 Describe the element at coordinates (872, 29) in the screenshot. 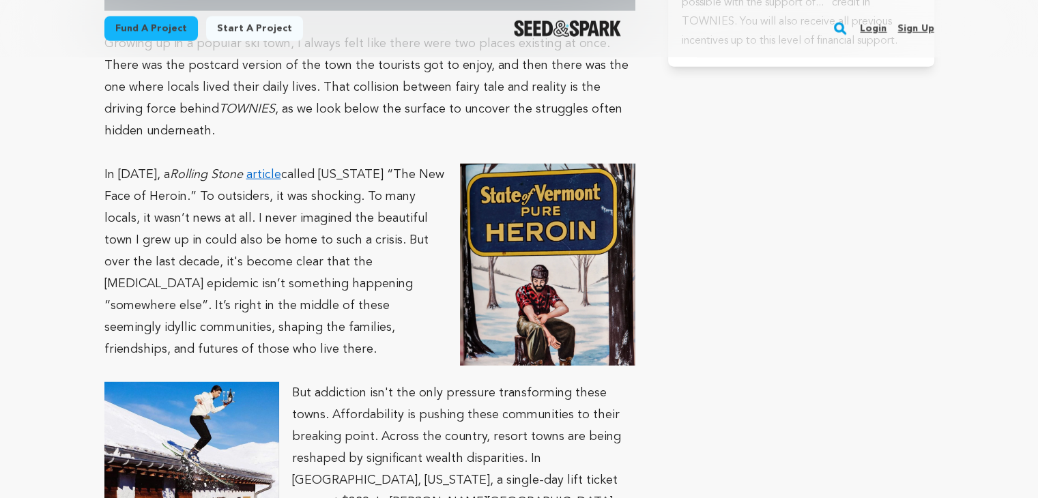

I see `a: Login` at that location.